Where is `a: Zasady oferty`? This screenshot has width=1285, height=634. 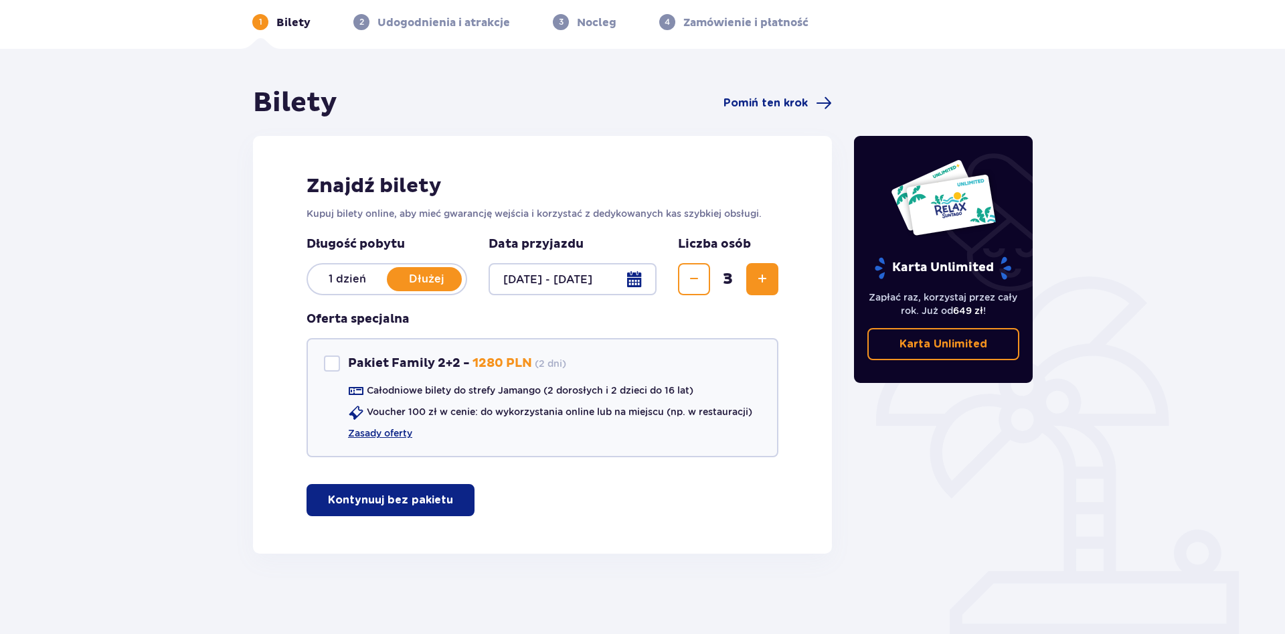 a: Zasady oferty is located at coordinates (380, 433).